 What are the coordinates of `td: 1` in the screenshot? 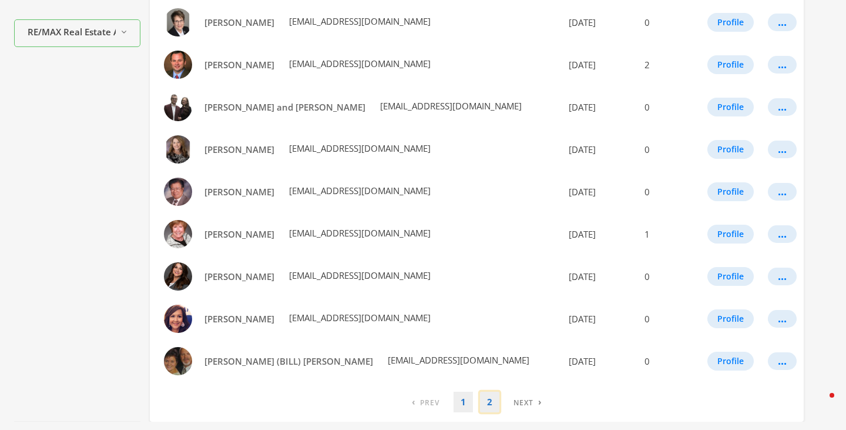 It's located at (669, 234).